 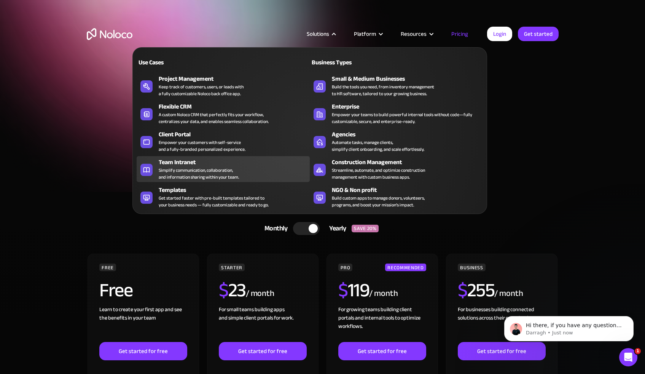 I want to click on div: Agencies, so click(x=409, y=134).